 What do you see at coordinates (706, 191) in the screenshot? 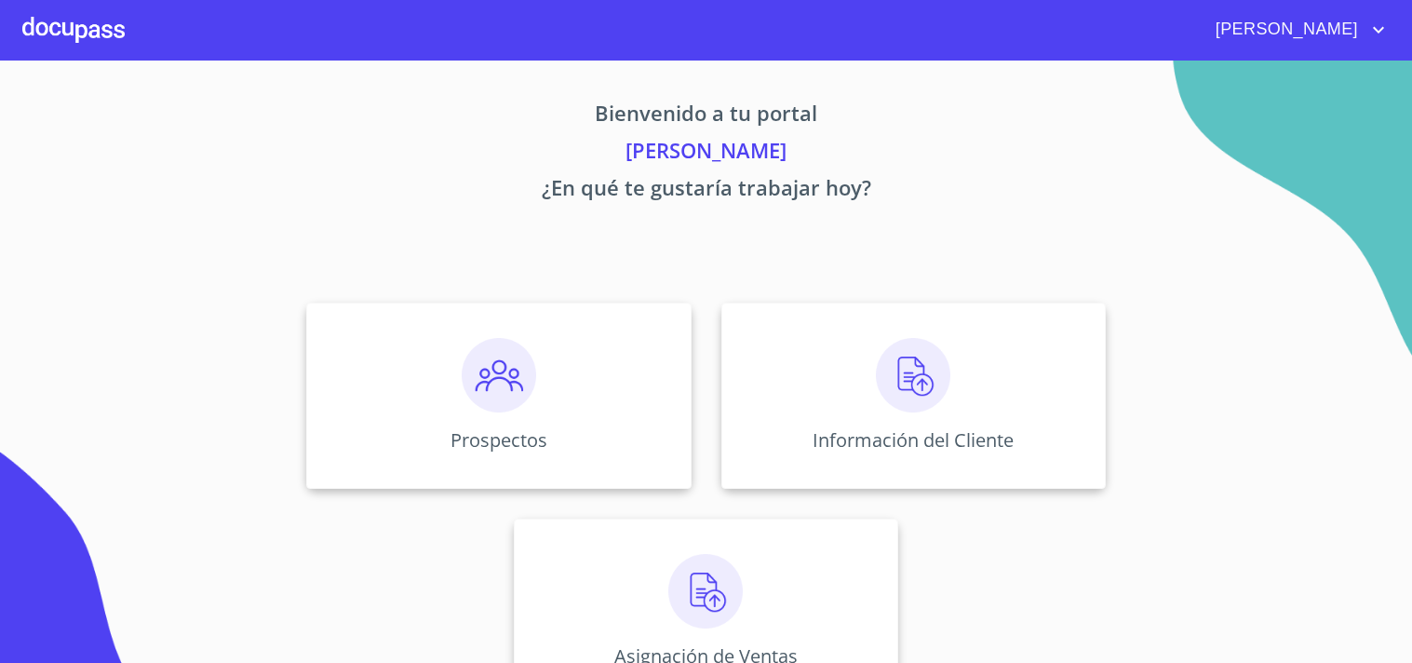
I see `p: ¿En qué te gustaría trabajar hoy?` at bounding box center [706, 191].